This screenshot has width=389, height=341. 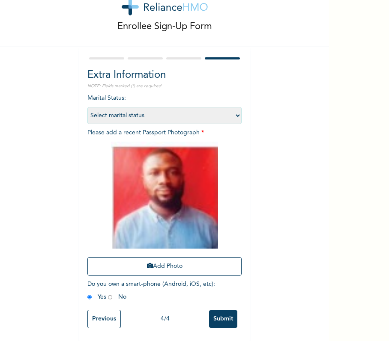 I want to click on input: Submit, so click(x=223, y=319).